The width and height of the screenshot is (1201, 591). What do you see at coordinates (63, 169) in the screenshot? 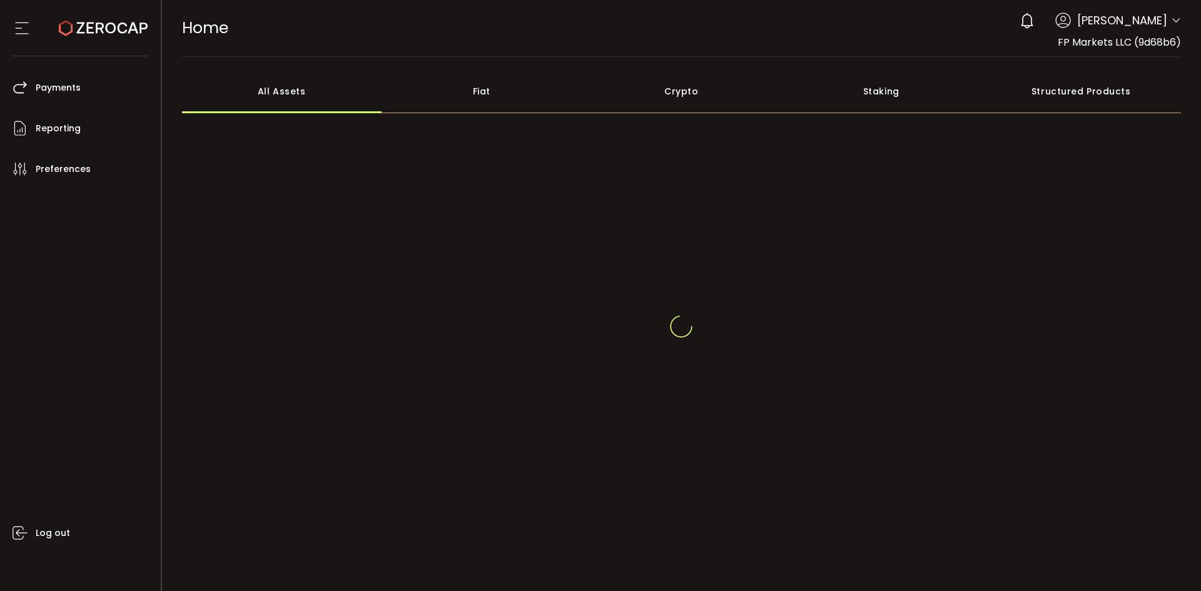
I see `span: Preferences` at bounding box center [63, 169].